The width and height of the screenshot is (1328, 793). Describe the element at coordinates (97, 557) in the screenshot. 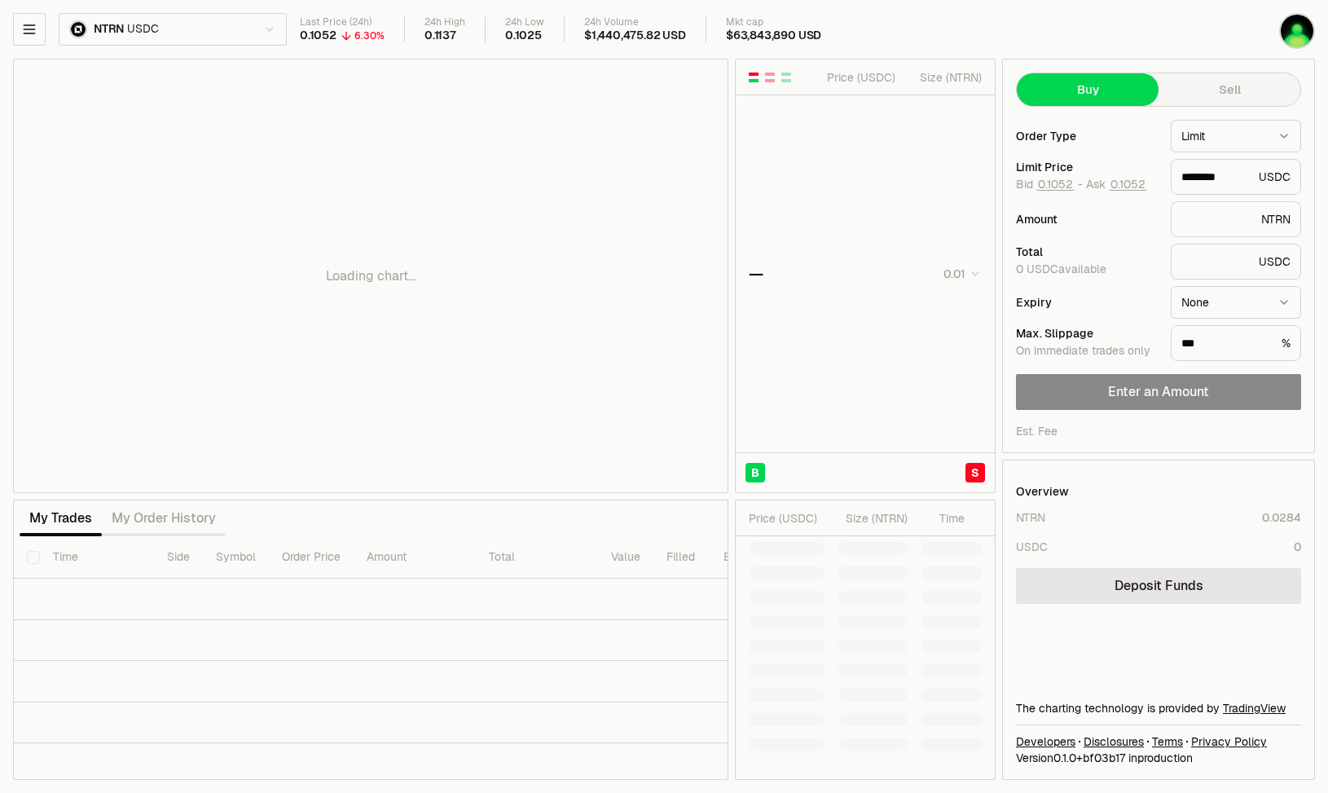

I see `th: Time` at that location.